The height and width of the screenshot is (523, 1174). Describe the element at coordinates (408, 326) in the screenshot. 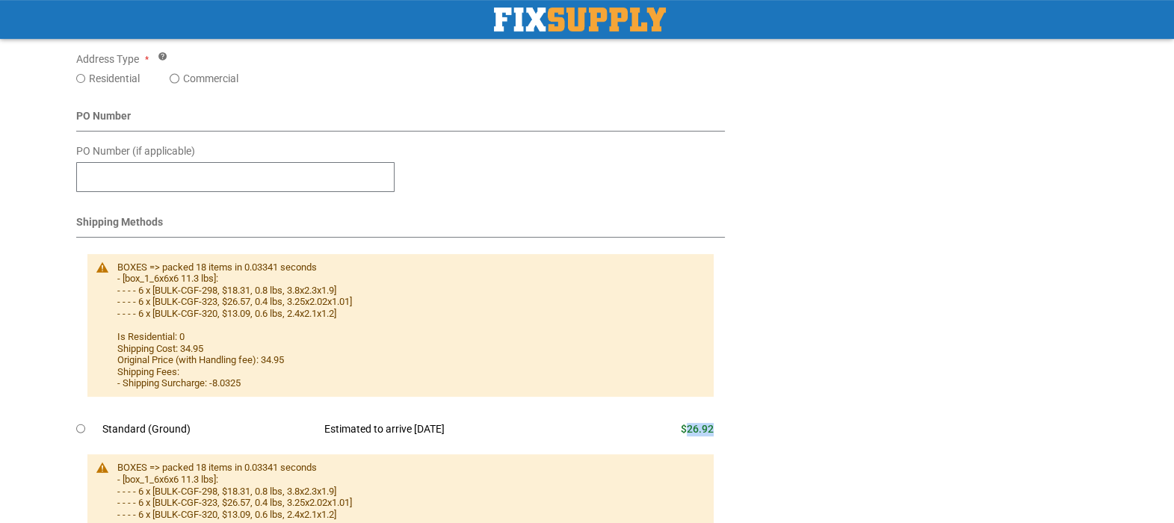

I see `div: BOXES => packed 18 items in 0.03341 seconds - [box_1_6x6x6 11.3 lbs]: - - - - 6 x [BULK-CGF-298, ...` at that location.